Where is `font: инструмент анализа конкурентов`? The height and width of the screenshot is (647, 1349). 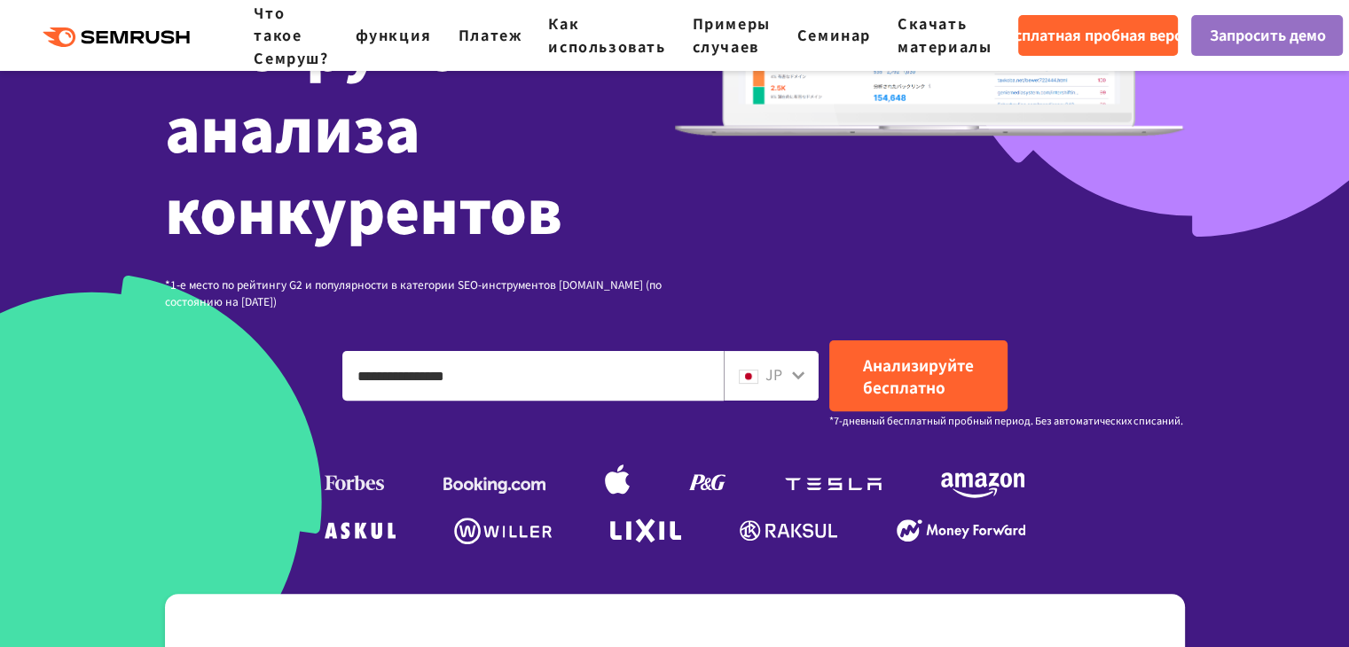
font: инструмент анализа конкурентов is located at coordinates (364, 127).